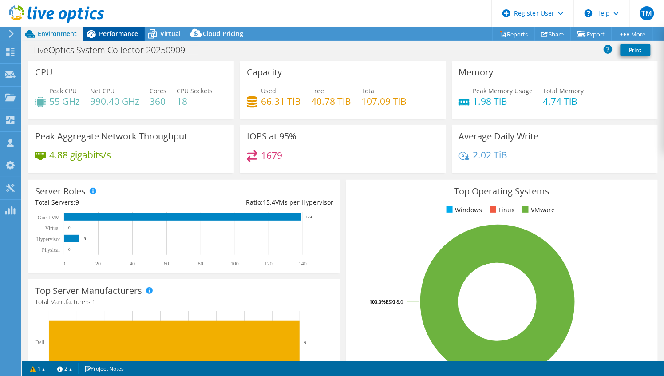 The height and width of the screenshot is (376, 664). Describe the element at coordinates (272, 136) in the screenshot. I see `h3: IOPS at 95%` at that location.